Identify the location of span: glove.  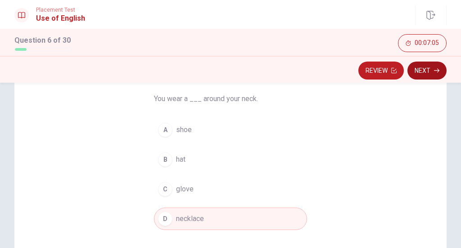
(185, 189).